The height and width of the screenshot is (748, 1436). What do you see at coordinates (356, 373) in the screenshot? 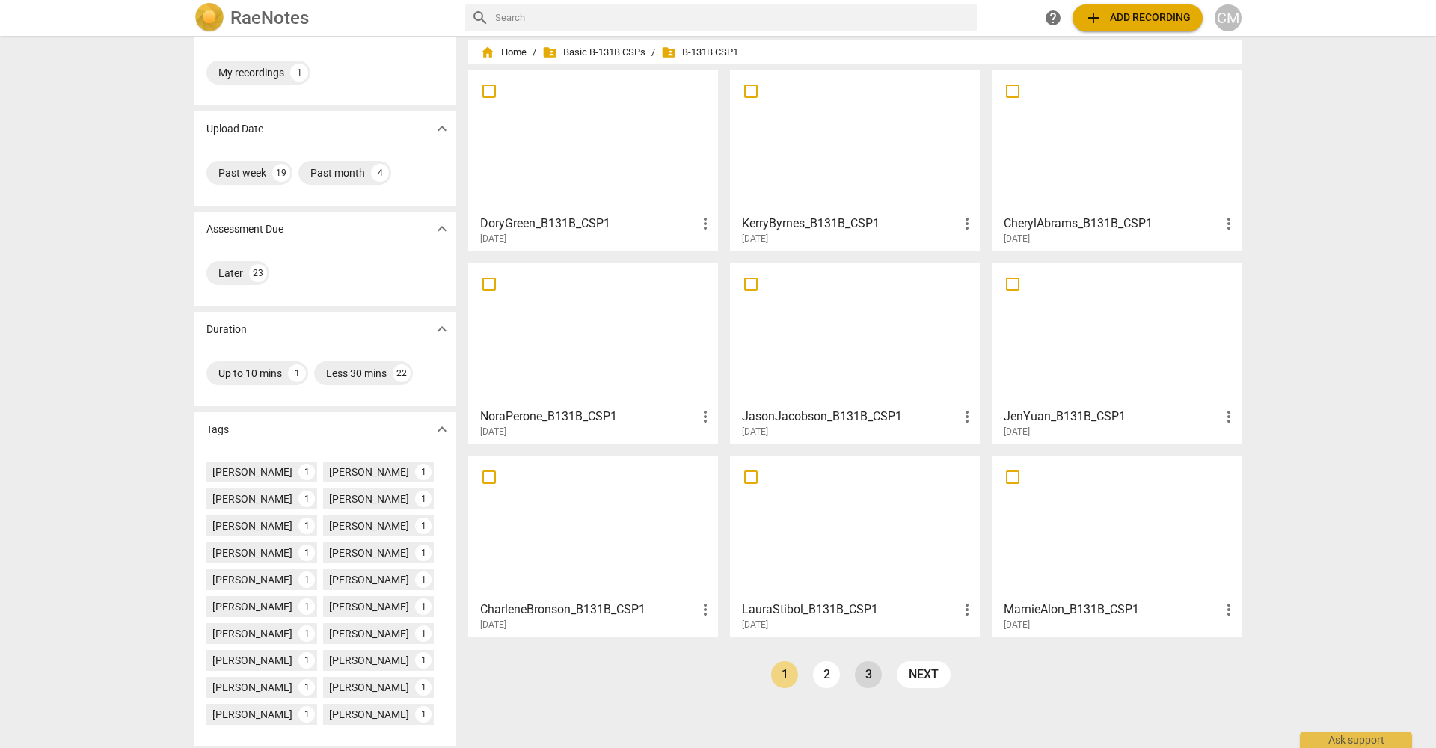
I see `div: Less 30 mins` at bounding box center [356, 373].